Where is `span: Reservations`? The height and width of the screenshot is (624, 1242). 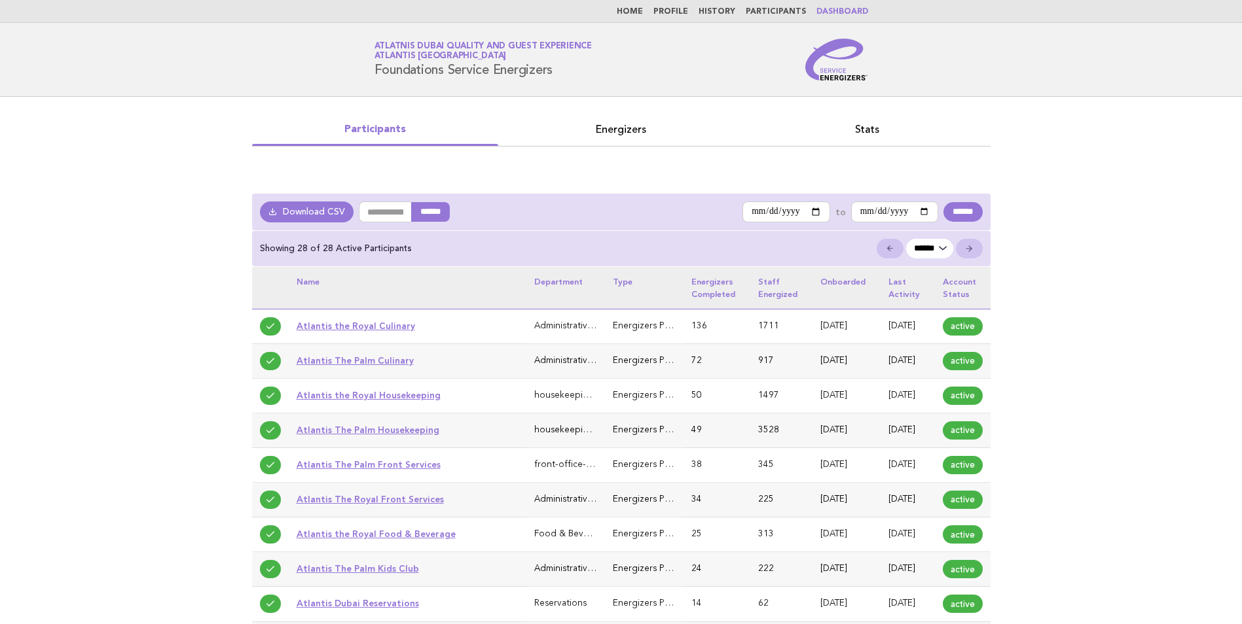 span: Reservations is located at coordinates (560, 603).